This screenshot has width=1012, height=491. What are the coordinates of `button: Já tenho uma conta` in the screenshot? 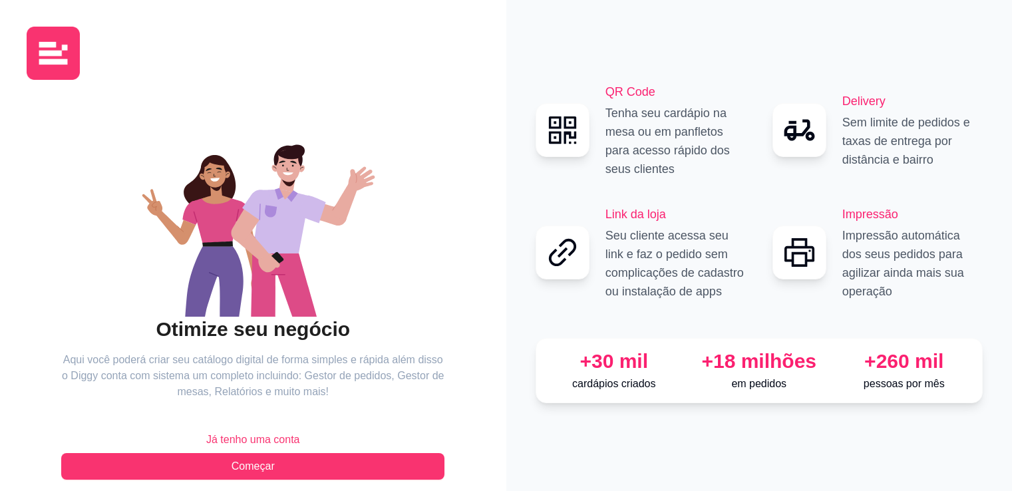 It's located at (253, 440).